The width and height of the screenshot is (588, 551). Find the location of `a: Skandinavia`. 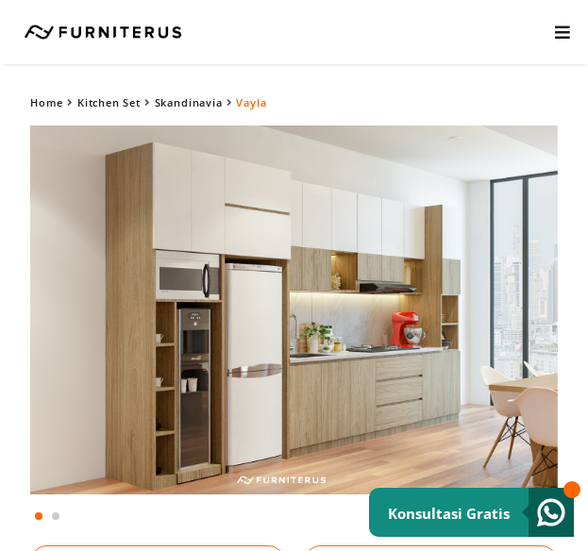

a: Skandinavia is located at coordinates (189, 102).